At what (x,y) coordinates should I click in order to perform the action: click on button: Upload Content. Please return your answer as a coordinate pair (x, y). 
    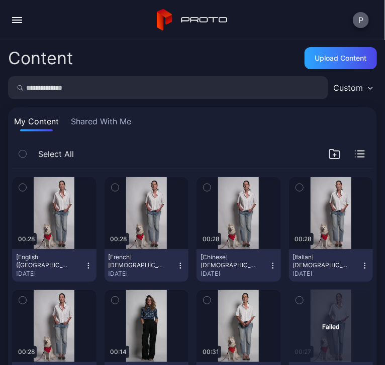
    Looking at the image, I should click on (340, 58).